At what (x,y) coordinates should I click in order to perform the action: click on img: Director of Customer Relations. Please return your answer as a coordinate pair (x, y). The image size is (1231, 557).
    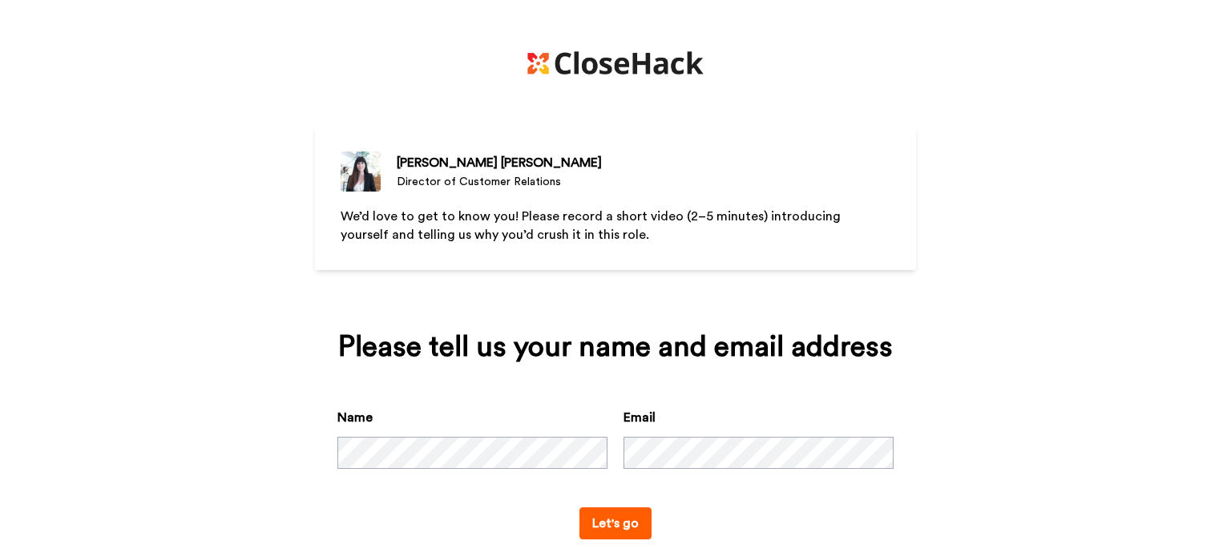
    Looking at the image, I should click on (361, 172).